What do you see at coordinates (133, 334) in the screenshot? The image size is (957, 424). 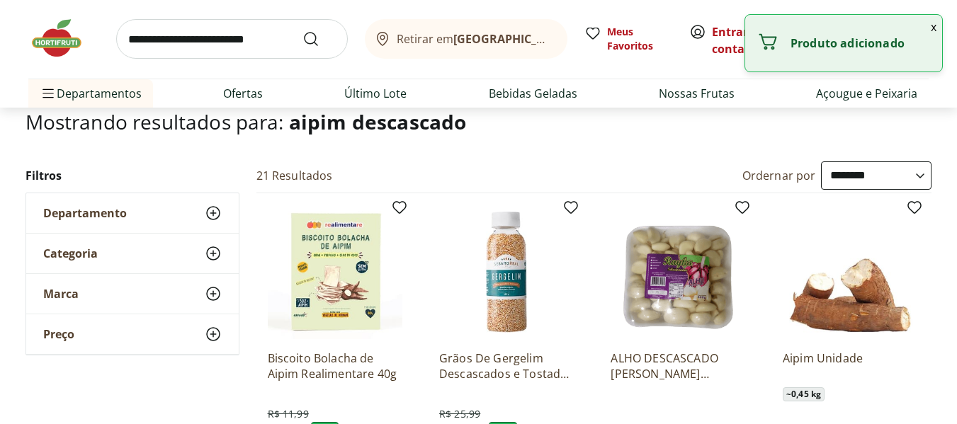 I see `button: Preço` at bounding box center [133, 334].